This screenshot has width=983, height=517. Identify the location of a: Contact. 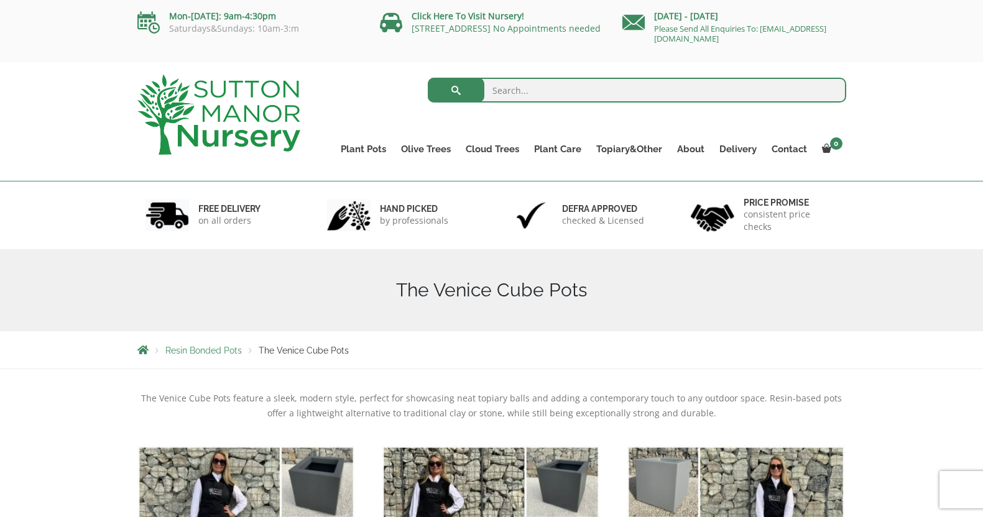
(789, 149).